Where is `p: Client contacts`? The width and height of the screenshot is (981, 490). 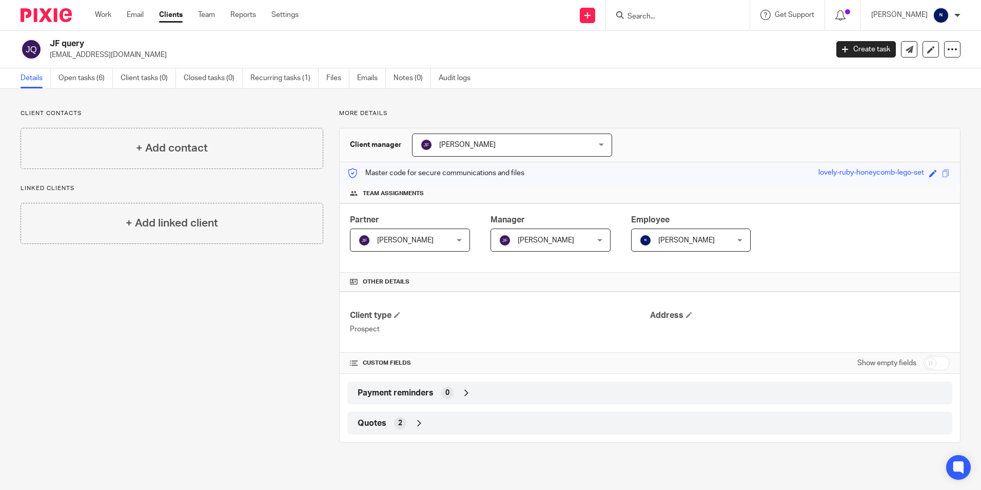 p: Client contacts is located at coordinates (172, 113).